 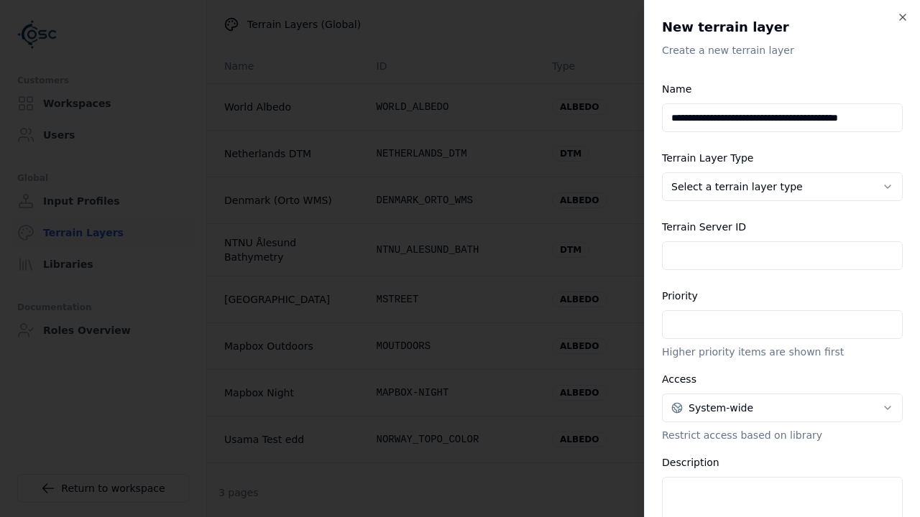 What do you see at coordinates (782, 50) in the screenshot?
I see `p: Create a new terrain layer` at bounding box center [782, 50].